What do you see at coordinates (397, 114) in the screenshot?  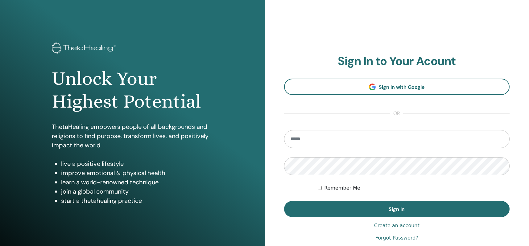 I see `span: or` at bounding box center [397, 114].